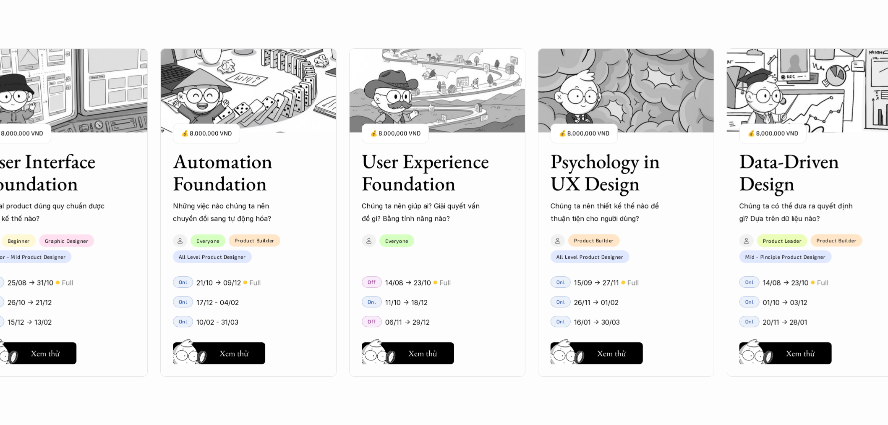  I want to click on p: 16/01 -> 30/03, so click(597, 322).